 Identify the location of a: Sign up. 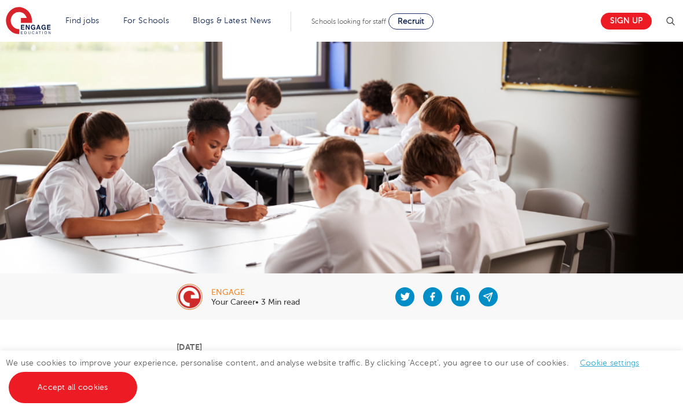
(627, 21).